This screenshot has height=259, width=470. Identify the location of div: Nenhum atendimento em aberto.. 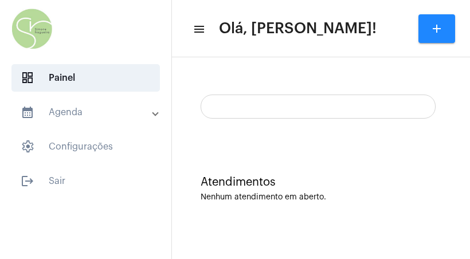
(321, 197).